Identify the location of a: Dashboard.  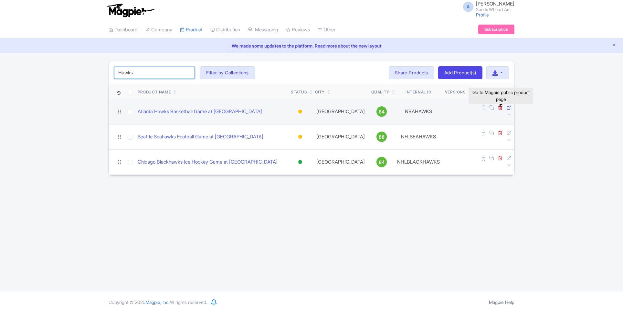
(123, 30).